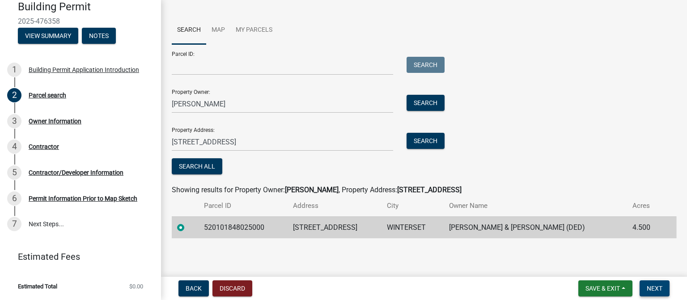 This screenshot has height=300, width=687. Describe the element at coordinates (14, 173) in the screenshot. I see `div: 5` at that location.